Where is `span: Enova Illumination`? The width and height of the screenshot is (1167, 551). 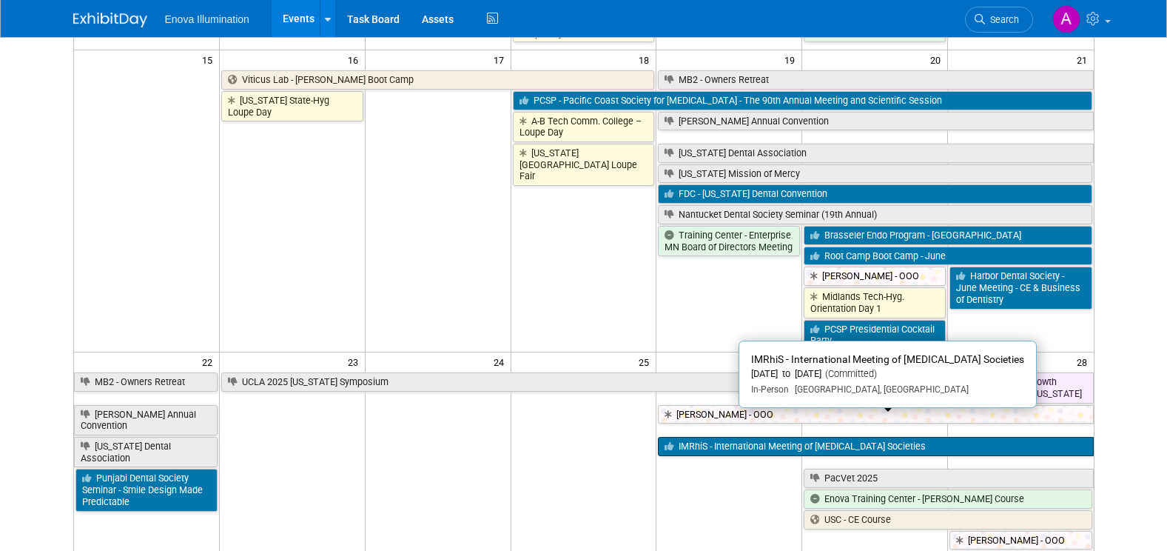
span: Enova Illumination is located at coordinates (207, 19).